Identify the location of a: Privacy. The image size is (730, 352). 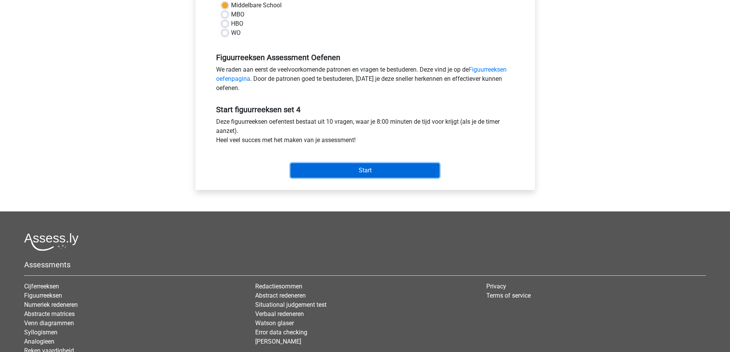
(496, 286).